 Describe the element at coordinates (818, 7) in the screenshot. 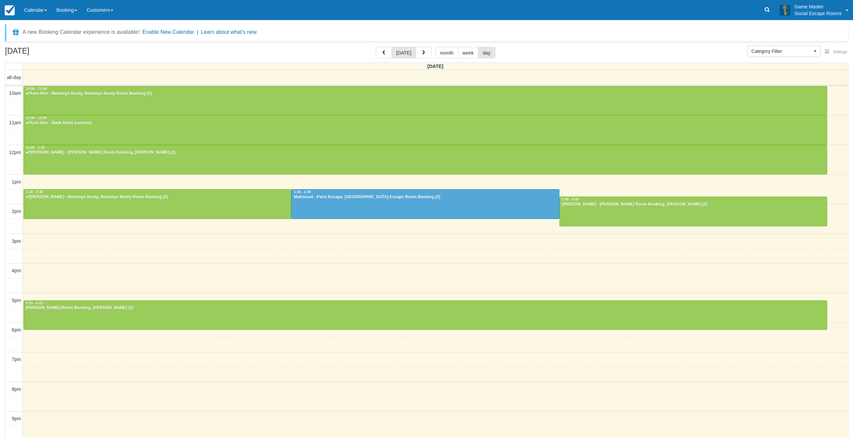

I see `p: Game Master` at that location.